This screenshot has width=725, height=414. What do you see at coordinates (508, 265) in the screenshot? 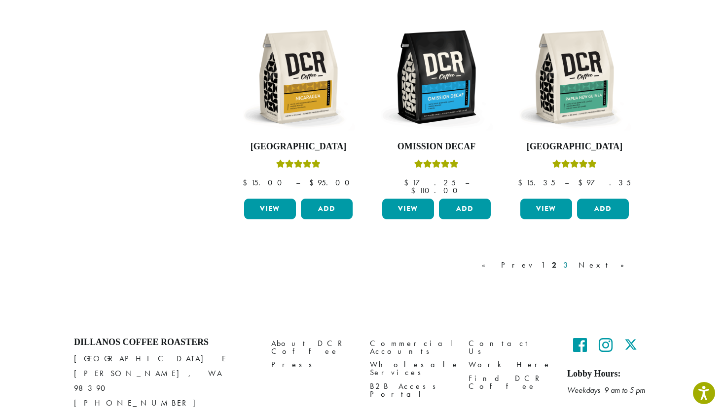
I see `a: « Prev` at bounding box center [508, 265].